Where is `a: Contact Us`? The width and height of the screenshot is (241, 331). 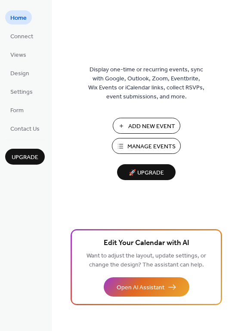
a: Contact Us is located at coordinates (25, 128).